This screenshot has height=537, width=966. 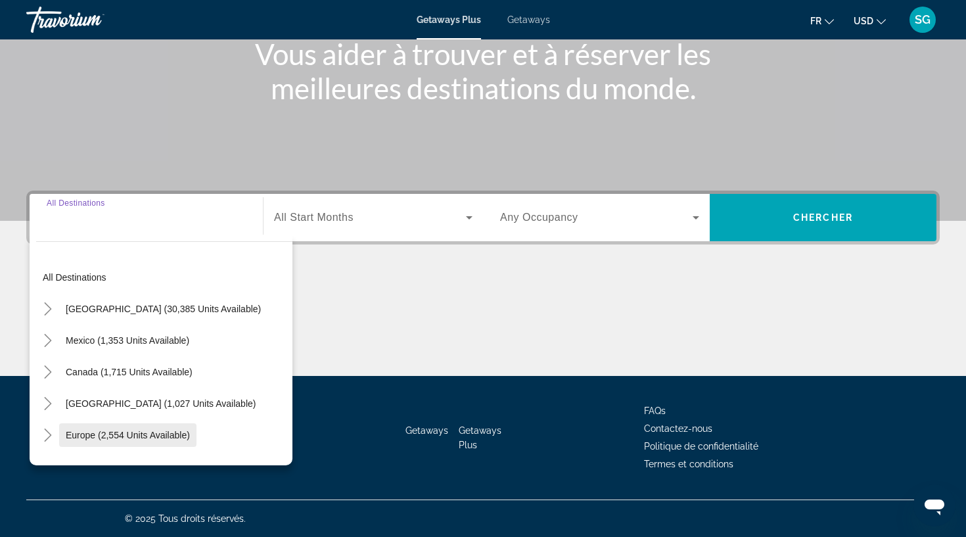 What do you see at coordinates (74, 277) in the screenshot?
I see `span: All destinations` at bounding box center [74, 277].